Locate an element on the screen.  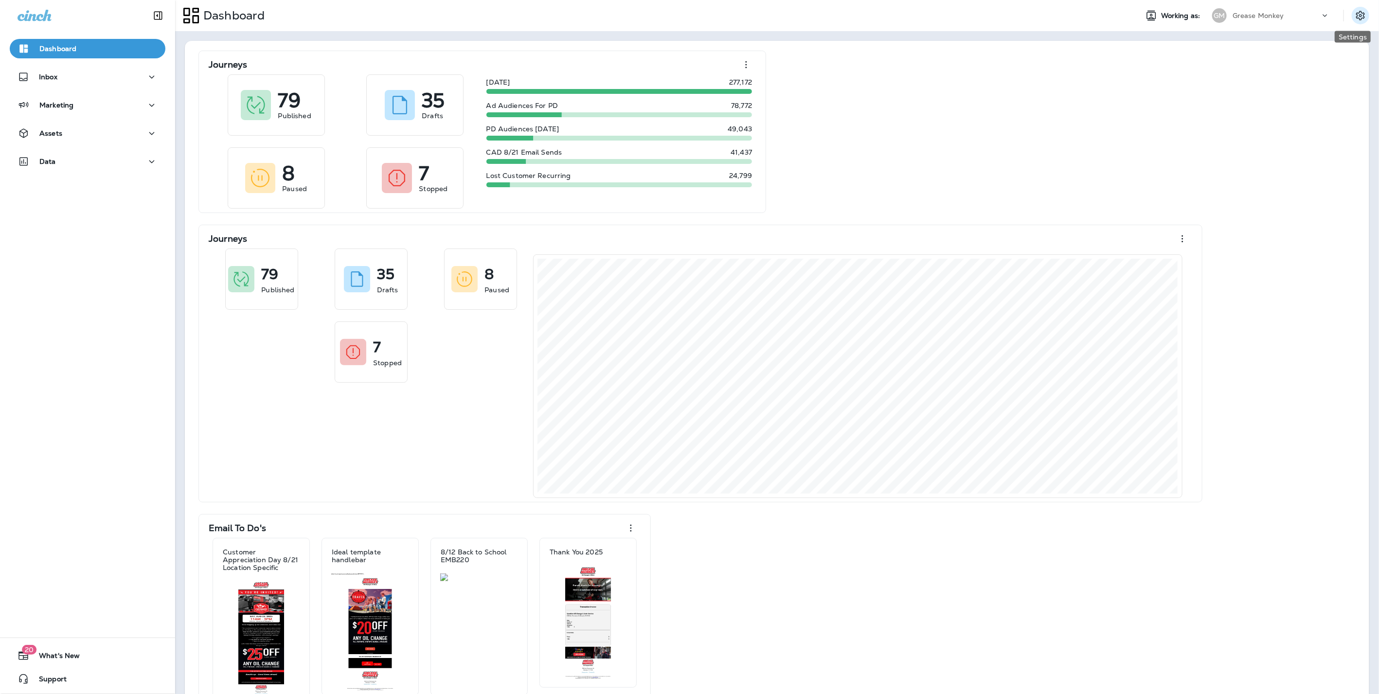
p: Customer Appreciation Day 8/21 Location Specific is located at coordinates (261, 560).